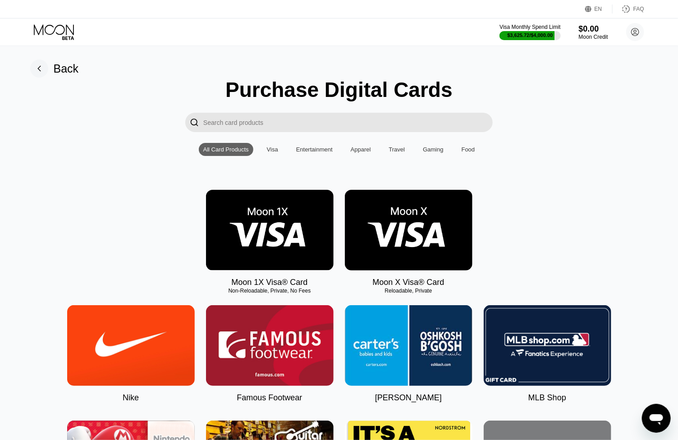  I want to click on div: Apparel, so click(360, 149).